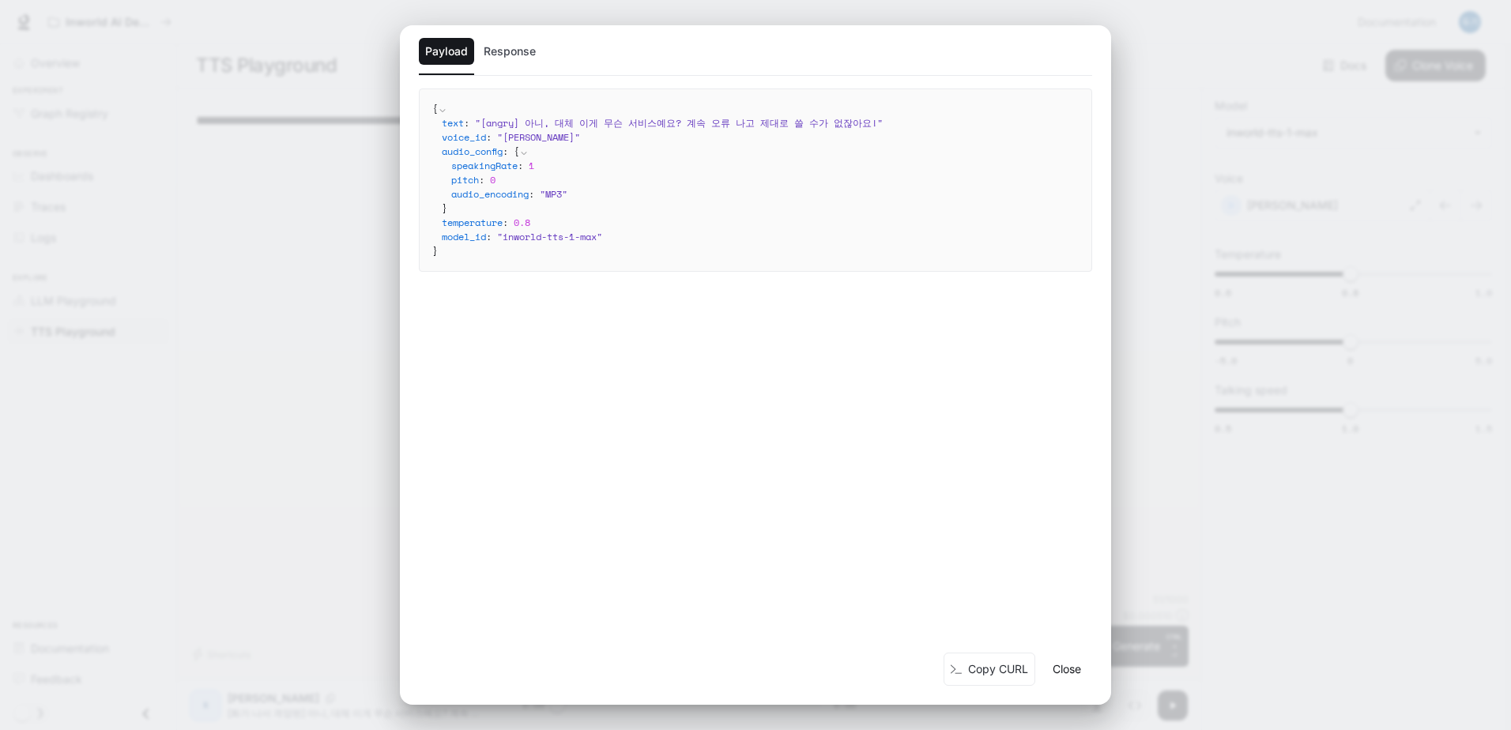 The height and width of the screenshot is (730, 1511). Describe the element at coordinates (485, 165) in the screenshot. I see `span: speakingRate` at that location.